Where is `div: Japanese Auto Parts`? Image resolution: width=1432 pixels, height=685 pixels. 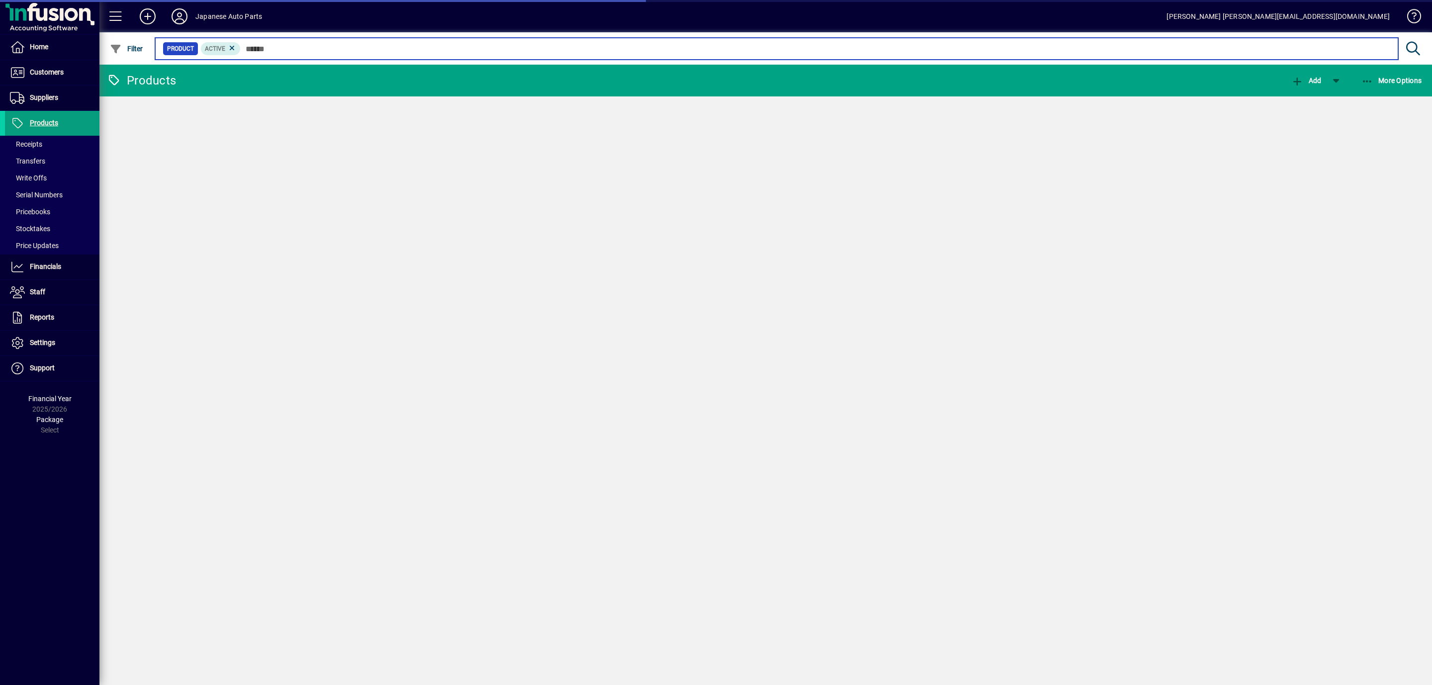 div: Japanese Auto Parts is located at coordinates (229, 16).